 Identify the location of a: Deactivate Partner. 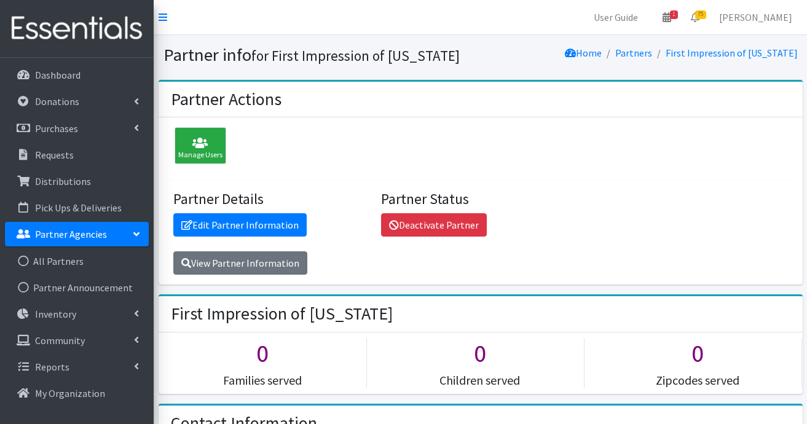
(434, 225).